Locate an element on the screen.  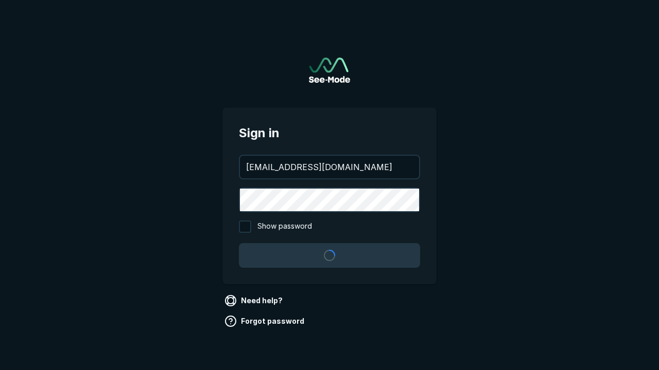
span: Sign in is located at coordinates (329, 133).